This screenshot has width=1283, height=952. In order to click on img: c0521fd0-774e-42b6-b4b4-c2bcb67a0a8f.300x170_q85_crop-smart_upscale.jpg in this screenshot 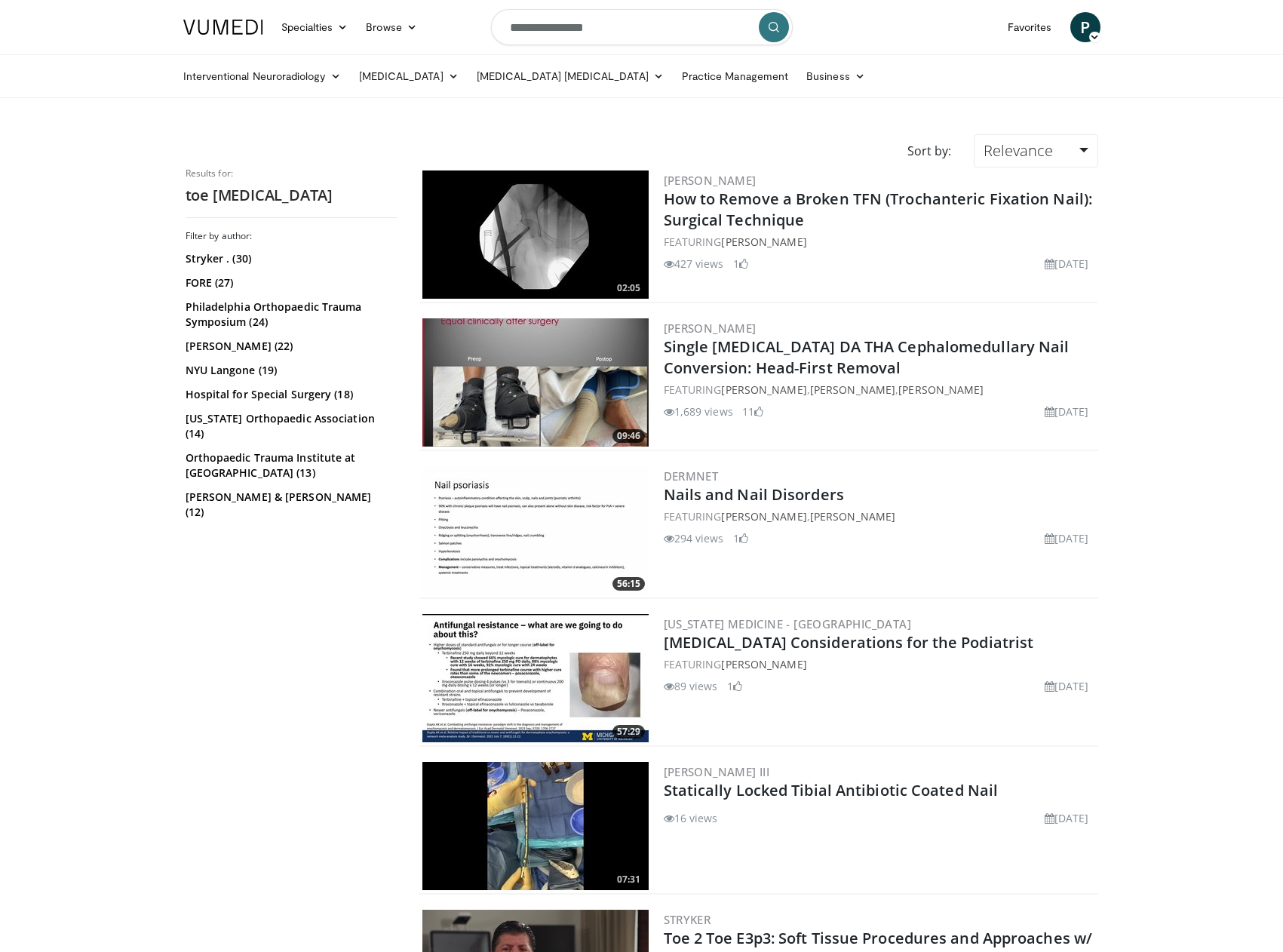, I will do `click(535, 382)`.